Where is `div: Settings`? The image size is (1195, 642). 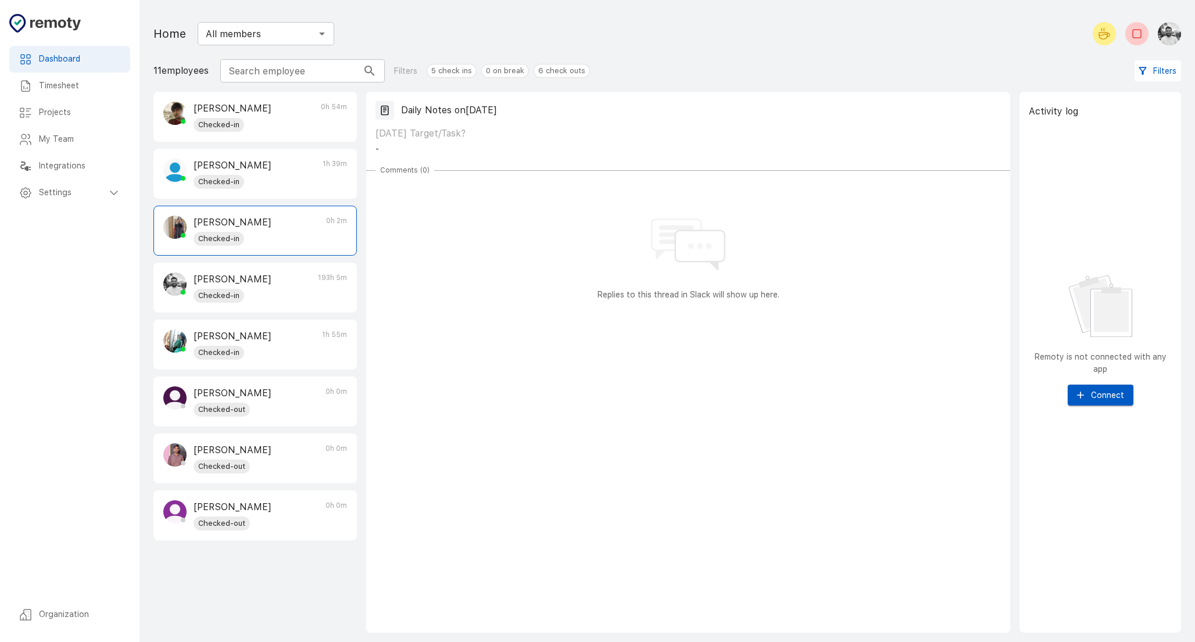
div: Settings is located at coordinates (70, 193).